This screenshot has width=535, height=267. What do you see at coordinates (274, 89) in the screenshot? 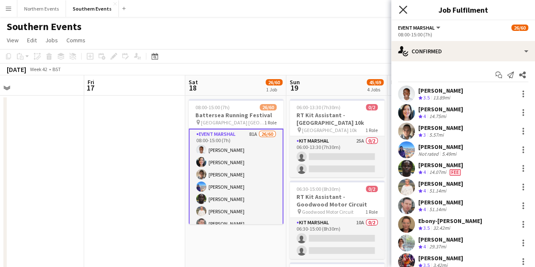
I see `div: 1 Job` at bounding box center [274, 89].